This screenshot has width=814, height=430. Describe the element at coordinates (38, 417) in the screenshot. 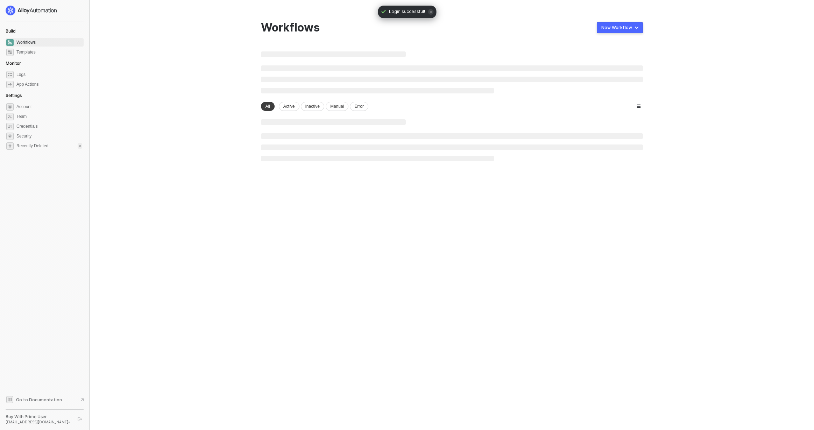

I see `div: Buy With Prime User` at that location.